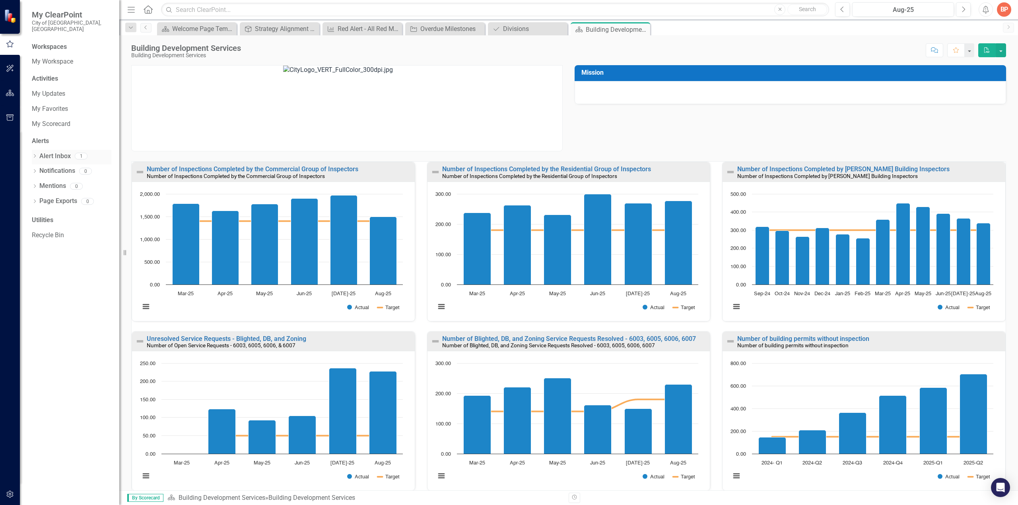 The image size is (1018, 505). Describe the element at coordinates (973, 414) in the screenshot. I see `path: 2025-Q2, 702. Actual.` at that location.